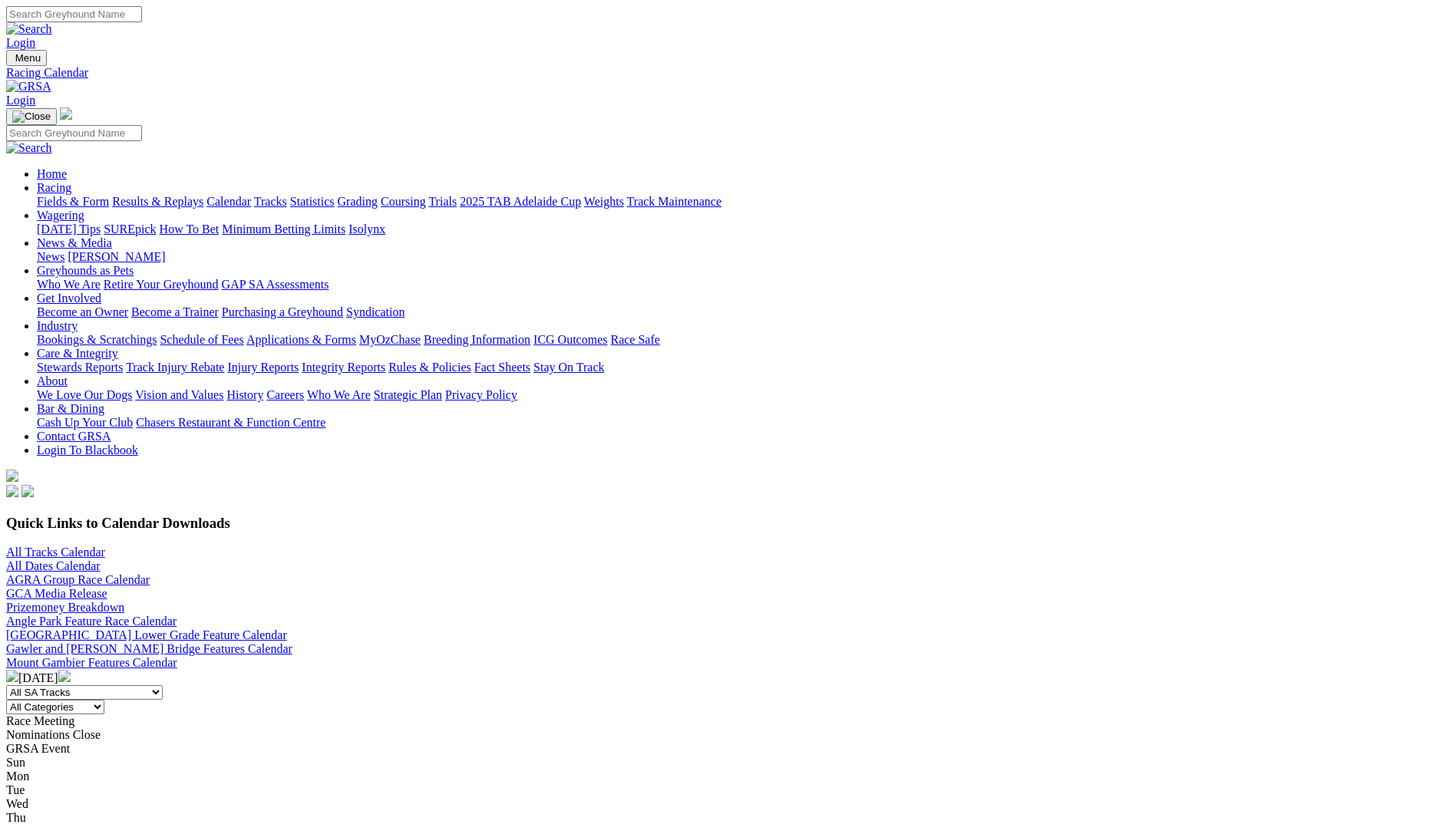 The image size is (1456, 824). What do you see at coordinates (56, 594) in the screenshot?
I see `a: GCA Media Release` at bounding box center [56, 594].